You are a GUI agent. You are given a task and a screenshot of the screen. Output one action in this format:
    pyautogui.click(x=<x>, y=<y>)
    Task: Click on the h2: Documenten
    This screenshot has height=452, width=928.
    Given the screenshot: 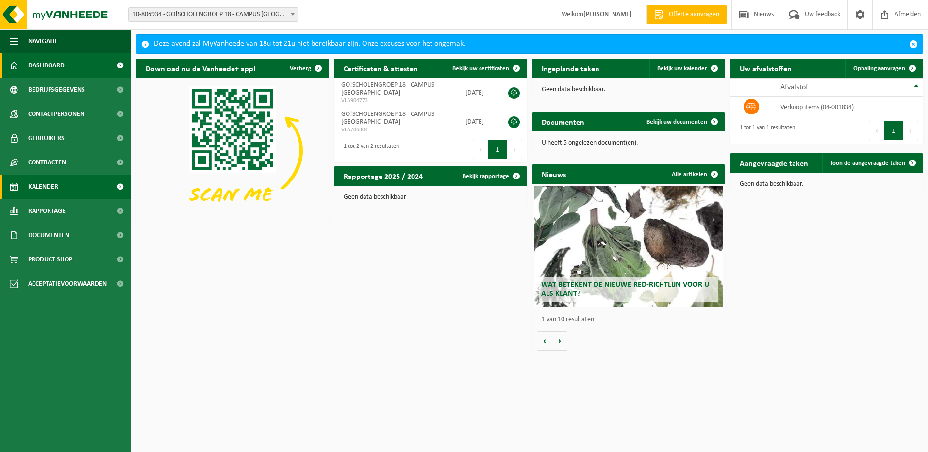 What is the action you would take?
    pyautogui.click(x=563, y=121)
    